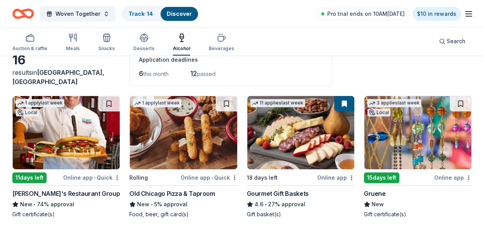 Image resolution: width=484 pixels, height=229 pixels. What do you see at coordinates (222, 49) in the screenshot?
I see `div: Beverages` at bounding box center [222, 49].